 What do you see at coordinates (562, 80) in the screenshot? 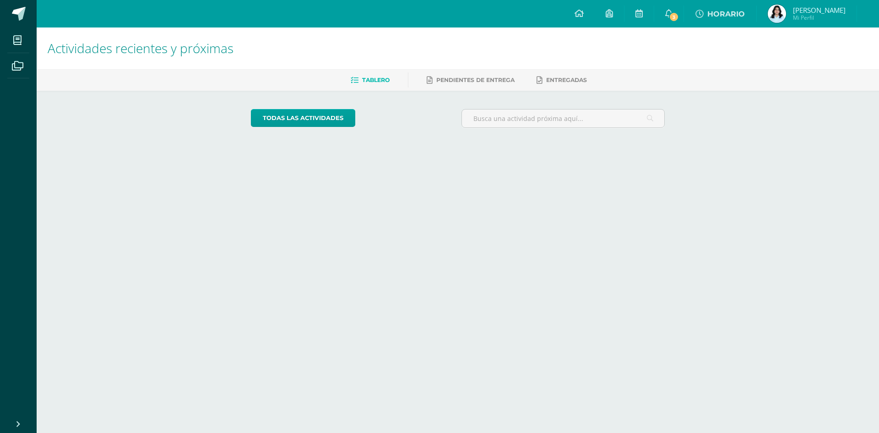
I see `a: Entregadas` at bounding box center [562, 80].